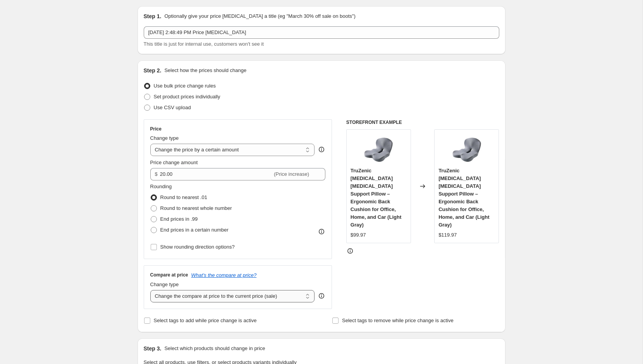  I want to click on span: This title is just for internal use, customers won't see it, so click(204, 44).